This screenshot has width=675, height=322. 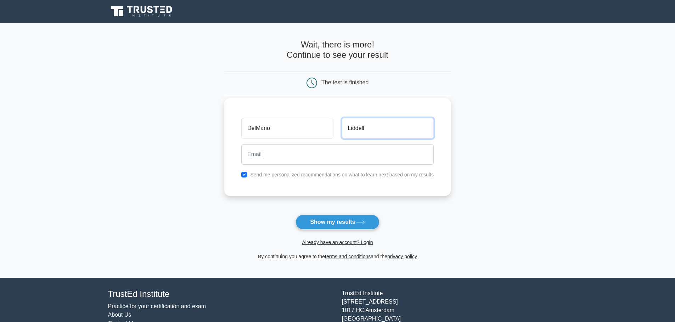 I want to click on div: The test is finished, so click(x=345, y=82).